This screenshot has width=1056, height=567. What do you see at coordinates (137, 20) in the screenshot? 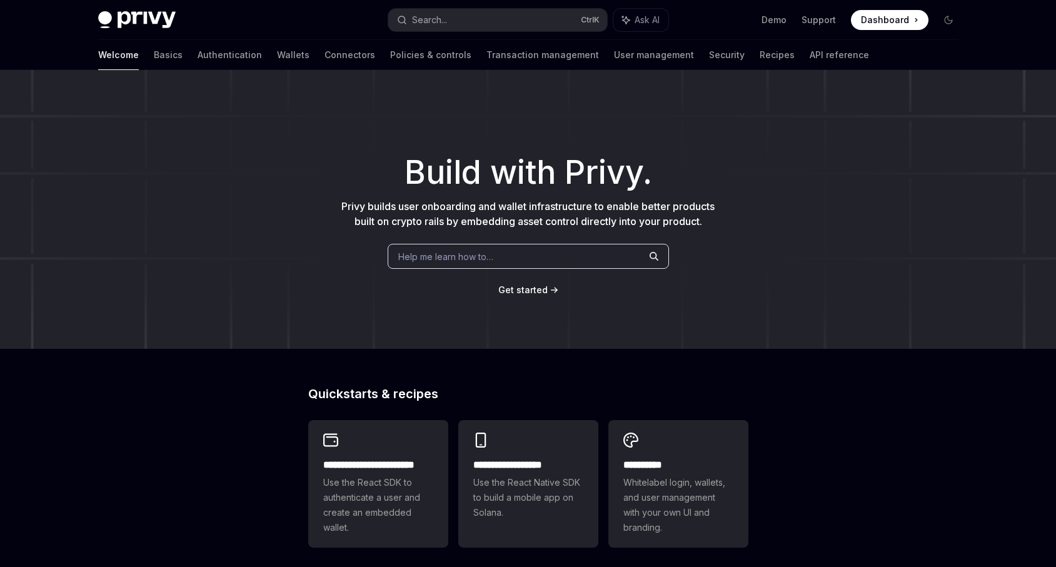
I see `img: dark logo` at bounding box center [137, 20].